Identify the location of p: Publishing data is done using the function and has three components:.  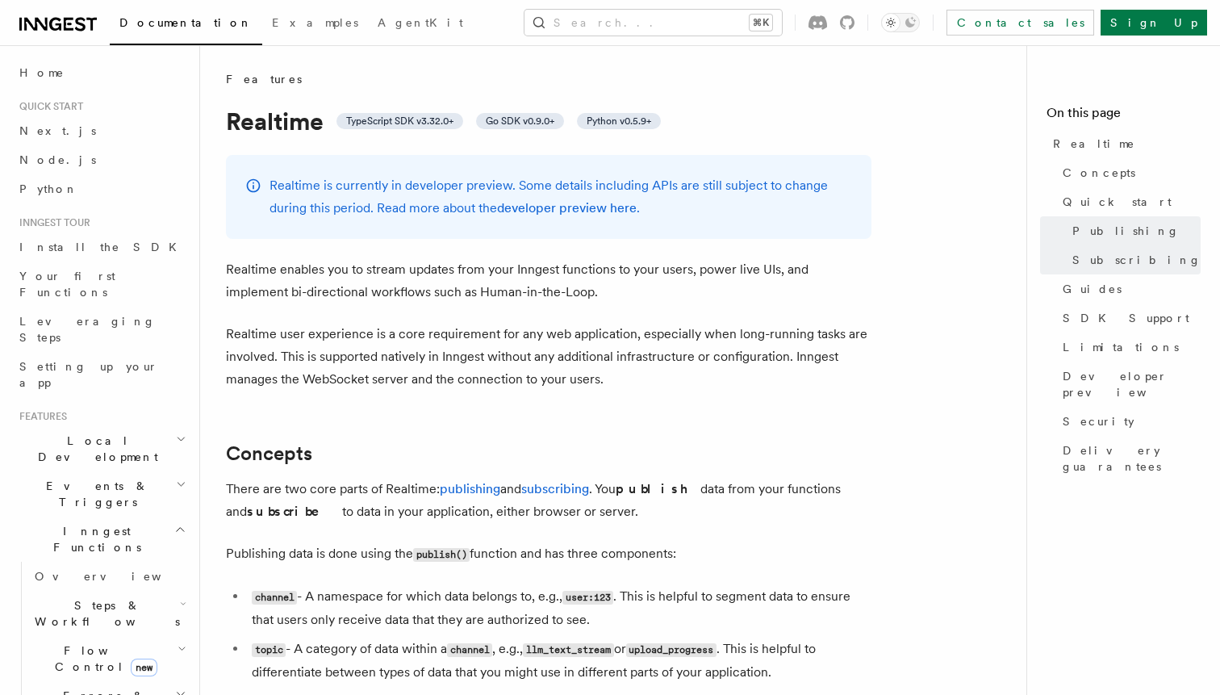
(549, 553).